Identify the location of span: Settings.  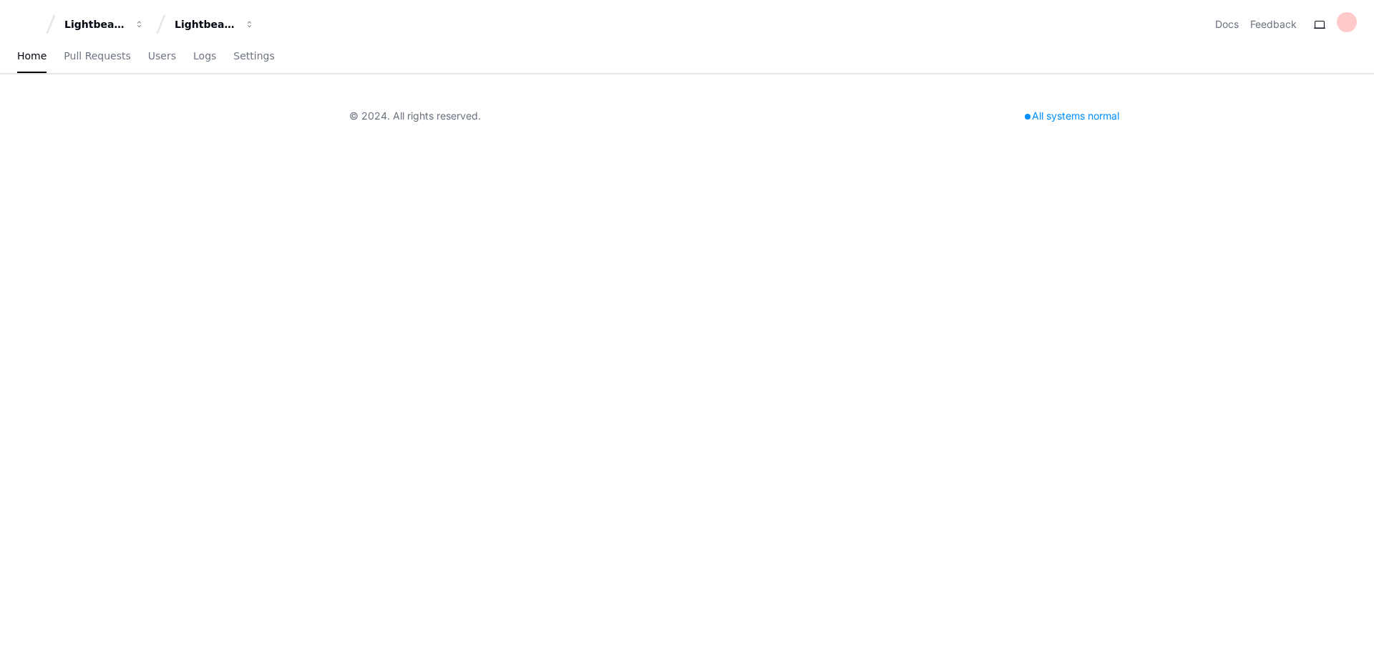
(253, 56).